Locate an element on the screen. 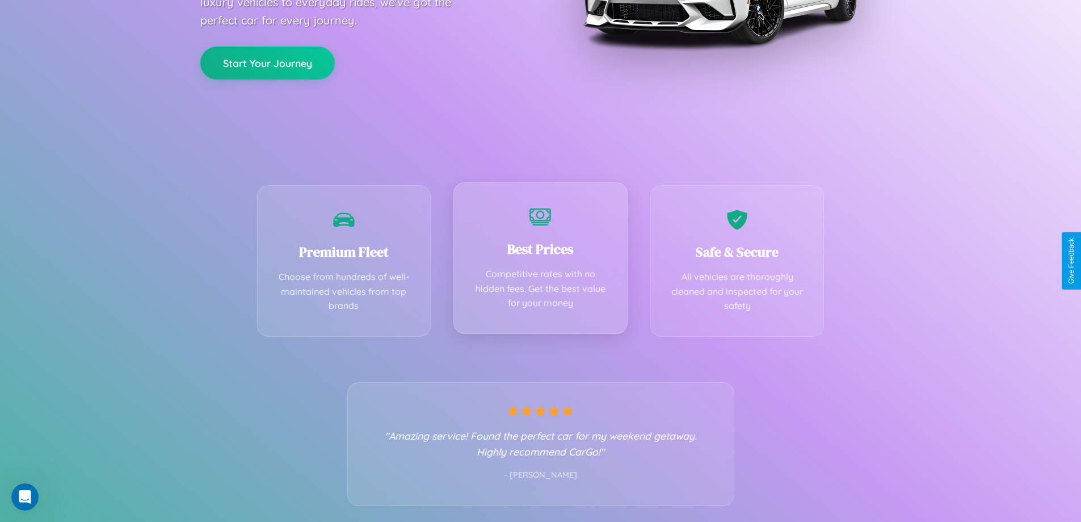 This screenshot has height=522, width=1081. h3: Best Prices is located at coordinates (540, 249).